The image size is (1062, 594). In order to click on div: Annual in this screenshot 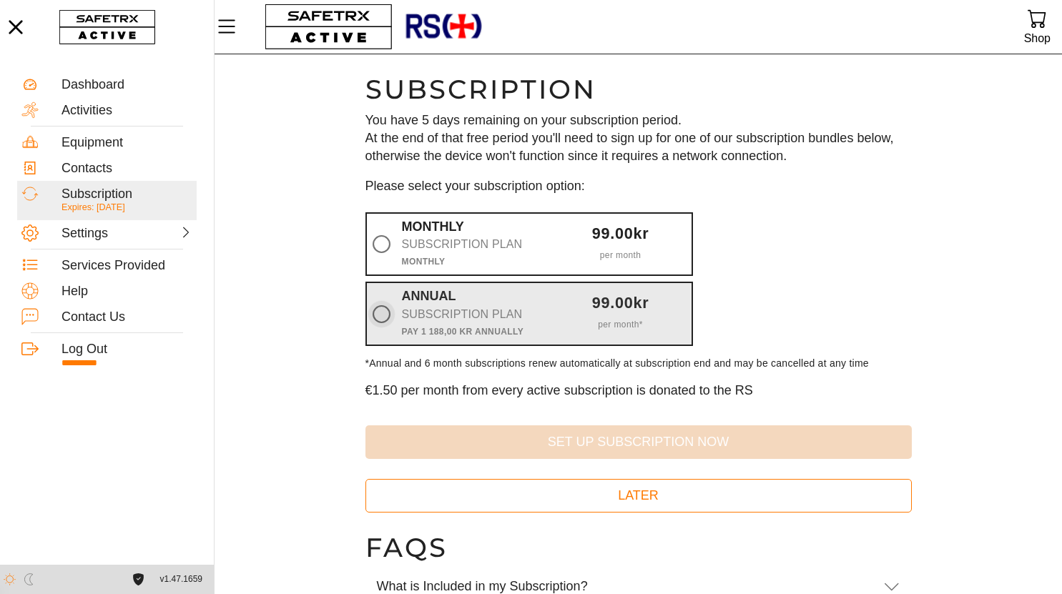, I will do `click(473, 314)`.